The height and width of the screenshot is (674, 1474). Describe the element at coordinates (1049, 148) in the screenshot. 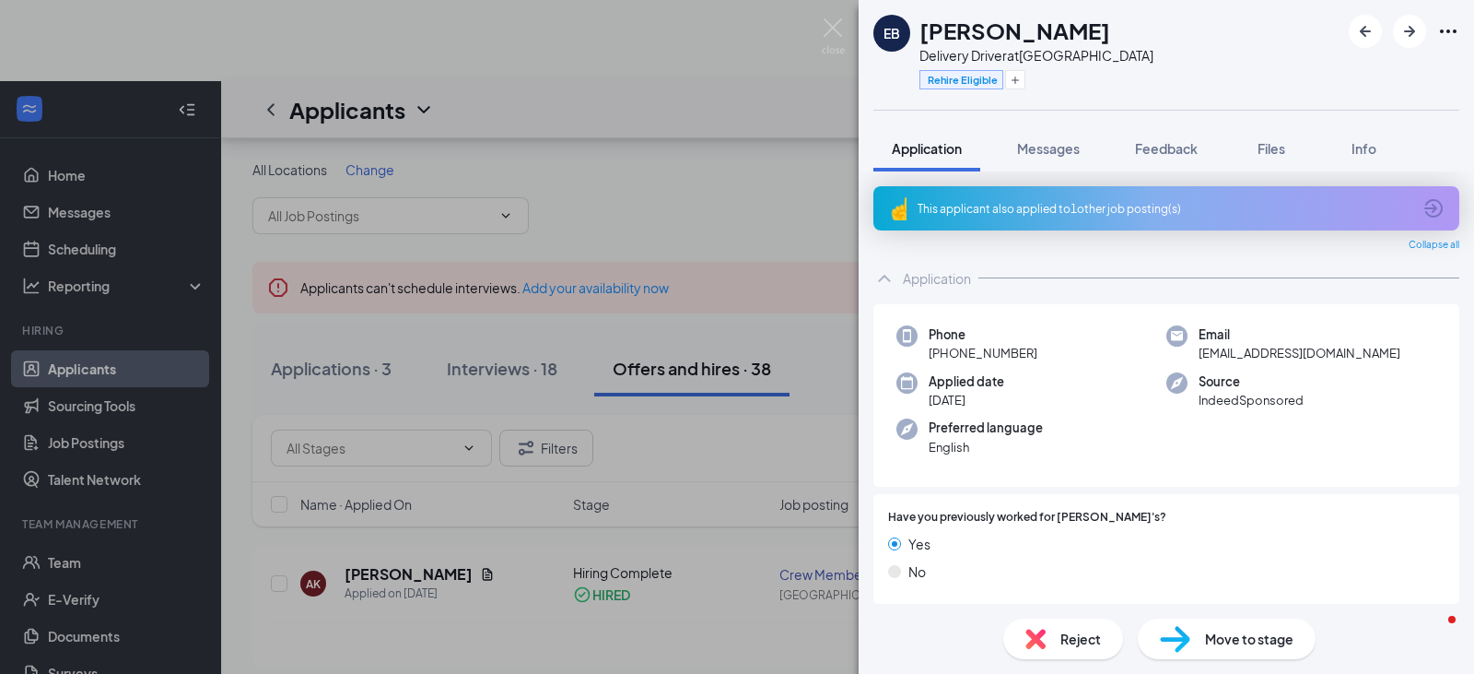

I see `span: Messages` at that location.